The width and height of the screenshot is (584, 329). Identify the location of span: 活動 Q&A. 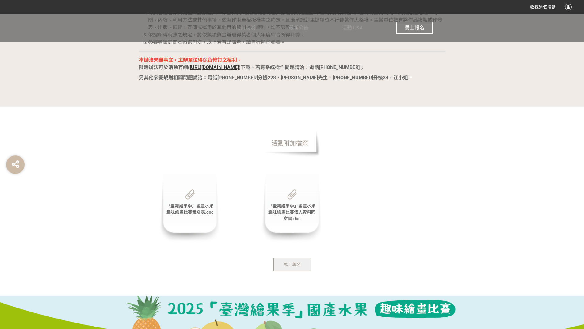
(352, 28).